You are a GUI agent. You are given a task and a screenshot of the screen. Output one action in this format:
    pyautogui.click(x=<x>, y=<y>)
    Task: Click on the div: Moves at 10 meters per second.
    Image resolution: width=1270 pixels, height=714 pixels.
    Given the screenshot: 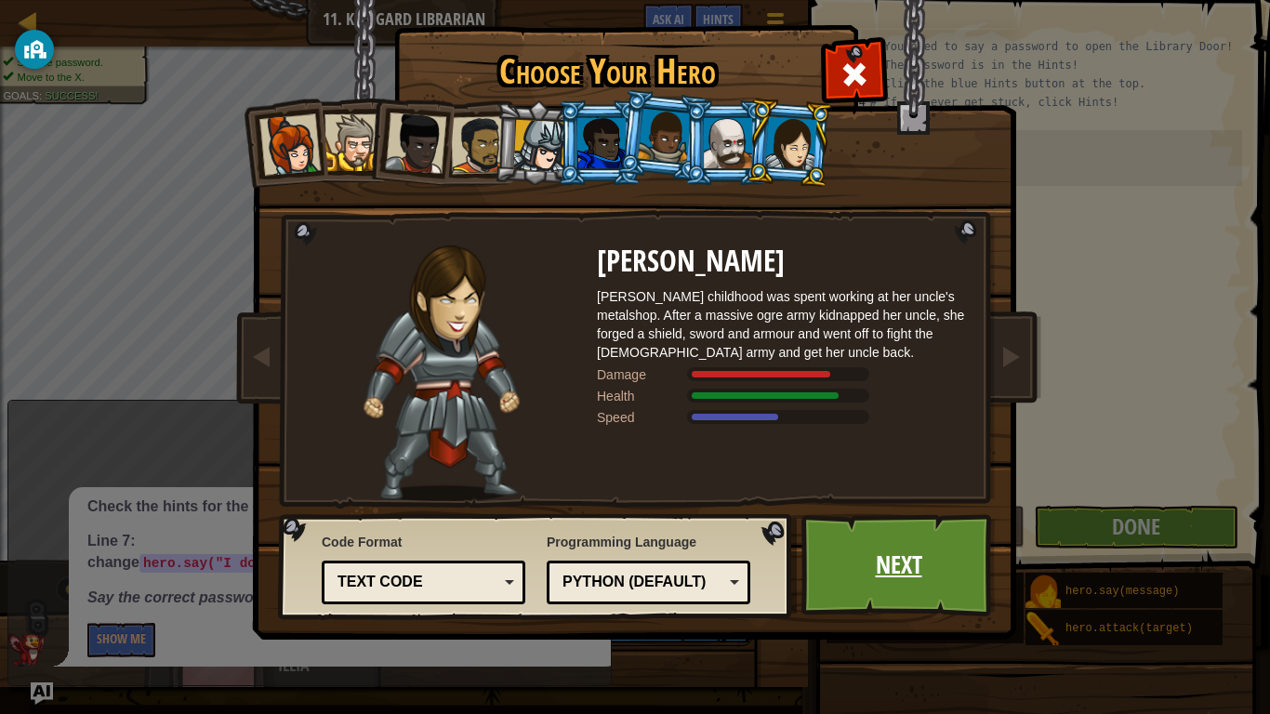 What is the action you would take?
    pyautogui.click(x=783, y=418)
    